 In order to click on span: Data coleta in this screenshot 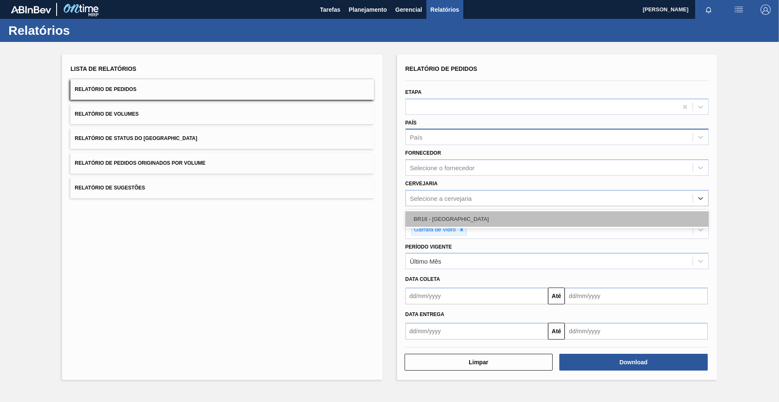, I will do `click(422, 279)`.